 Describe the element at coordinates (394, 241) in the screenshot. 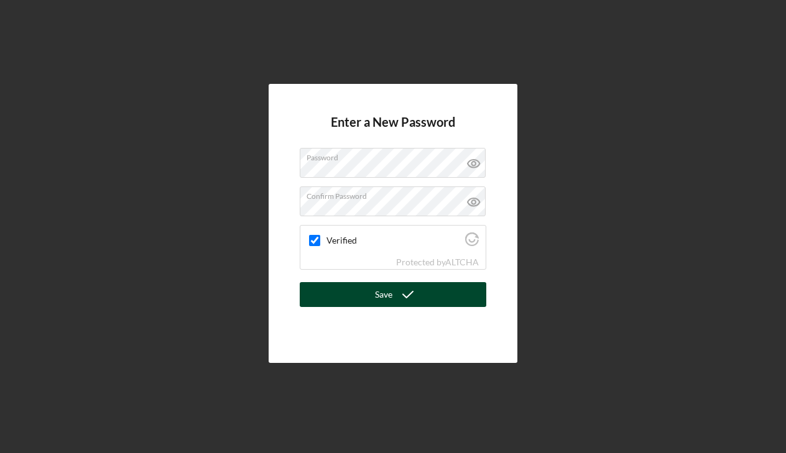

I see `label: Verified` at that location.